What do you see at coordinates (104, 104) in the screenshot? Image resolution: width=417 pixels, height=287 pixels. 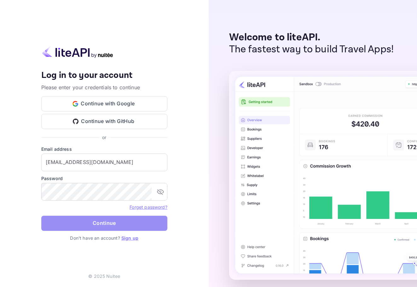 I see `button: Continue with Google` at bounding box center [104, 104].